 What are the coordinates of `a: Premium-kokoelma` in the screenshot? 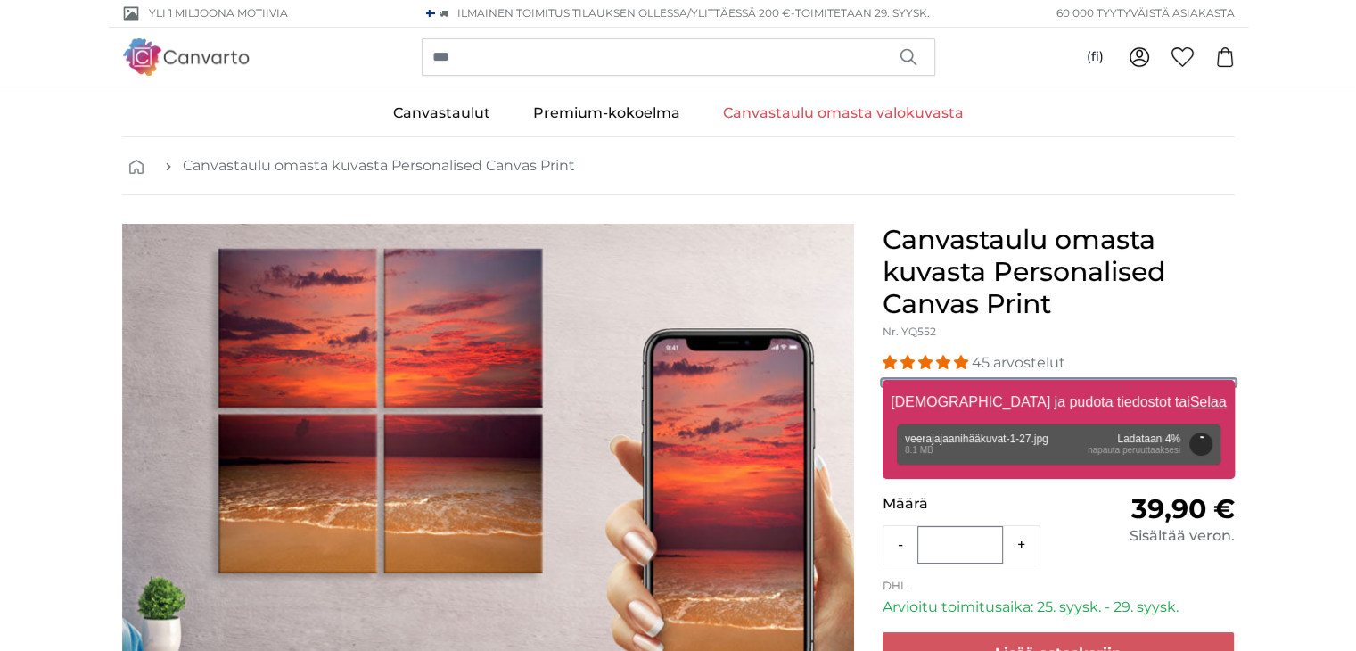 It's located at (606, 113).